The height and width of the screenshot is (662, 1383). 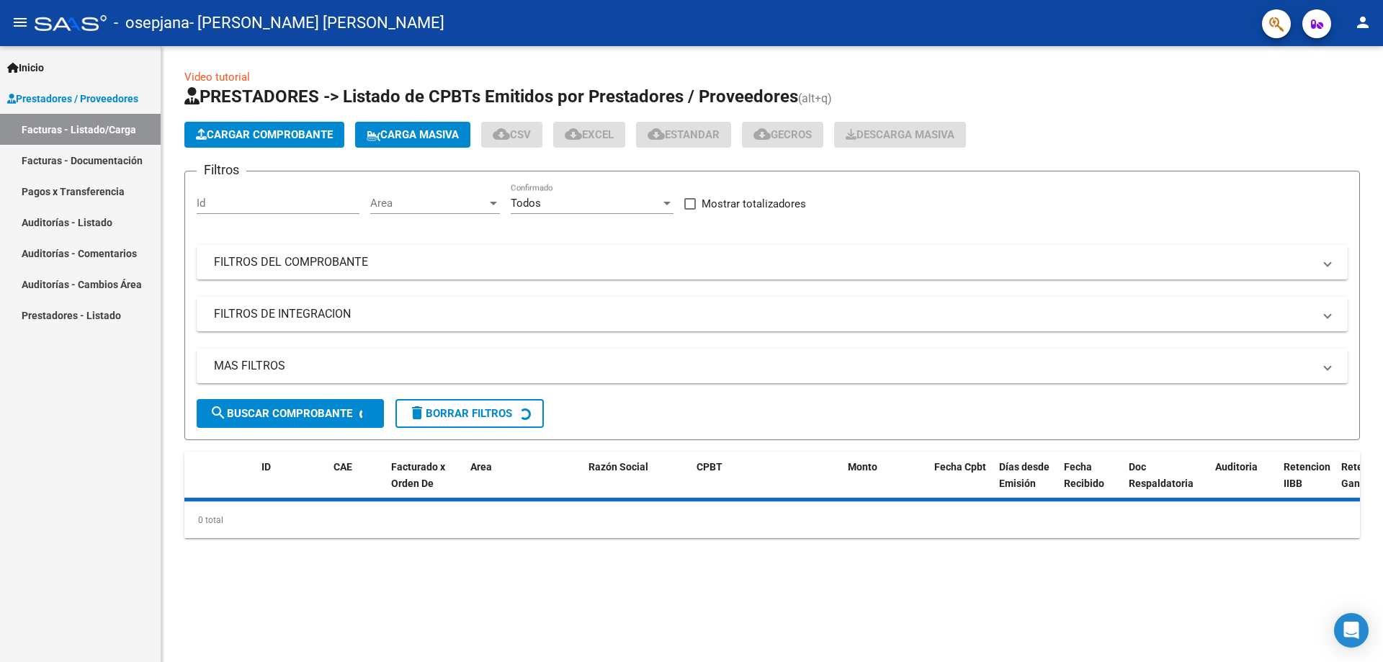 I want to click on datatable-header-cell: Retencion IIBB, so click(x=1307, y=483).